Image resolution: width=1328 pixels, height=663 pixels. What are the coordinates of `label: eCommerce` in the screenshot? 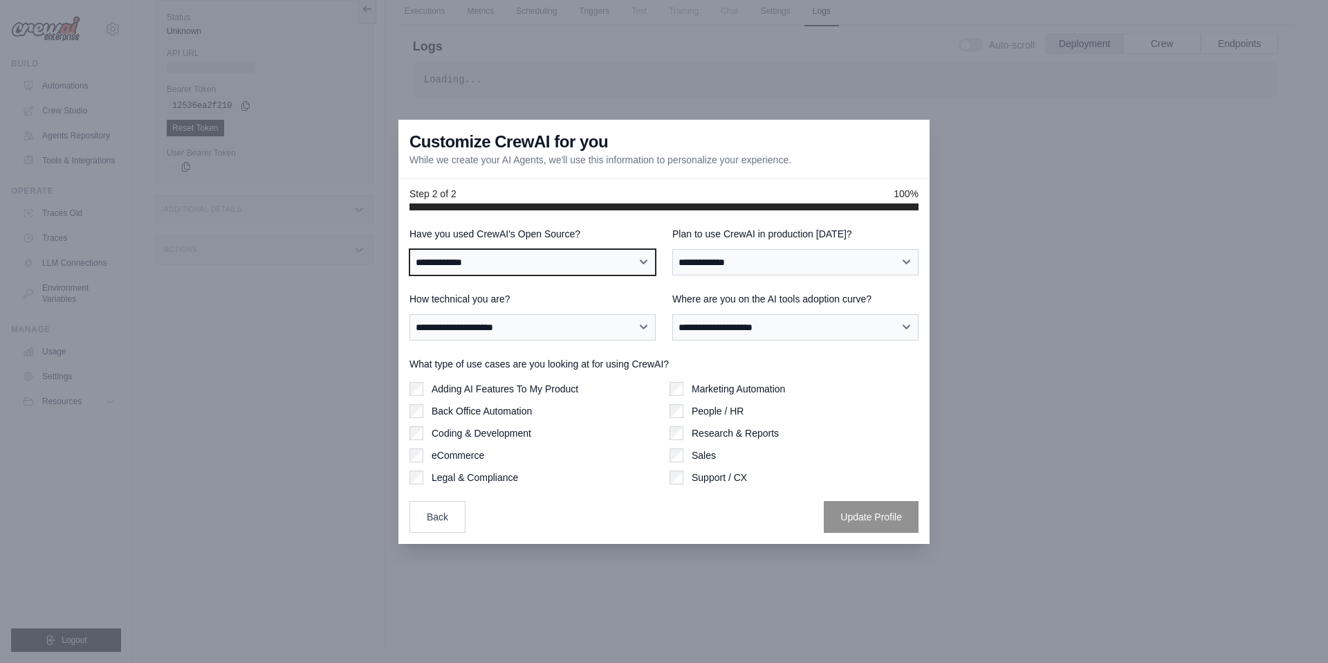 It's located at (458, 455).